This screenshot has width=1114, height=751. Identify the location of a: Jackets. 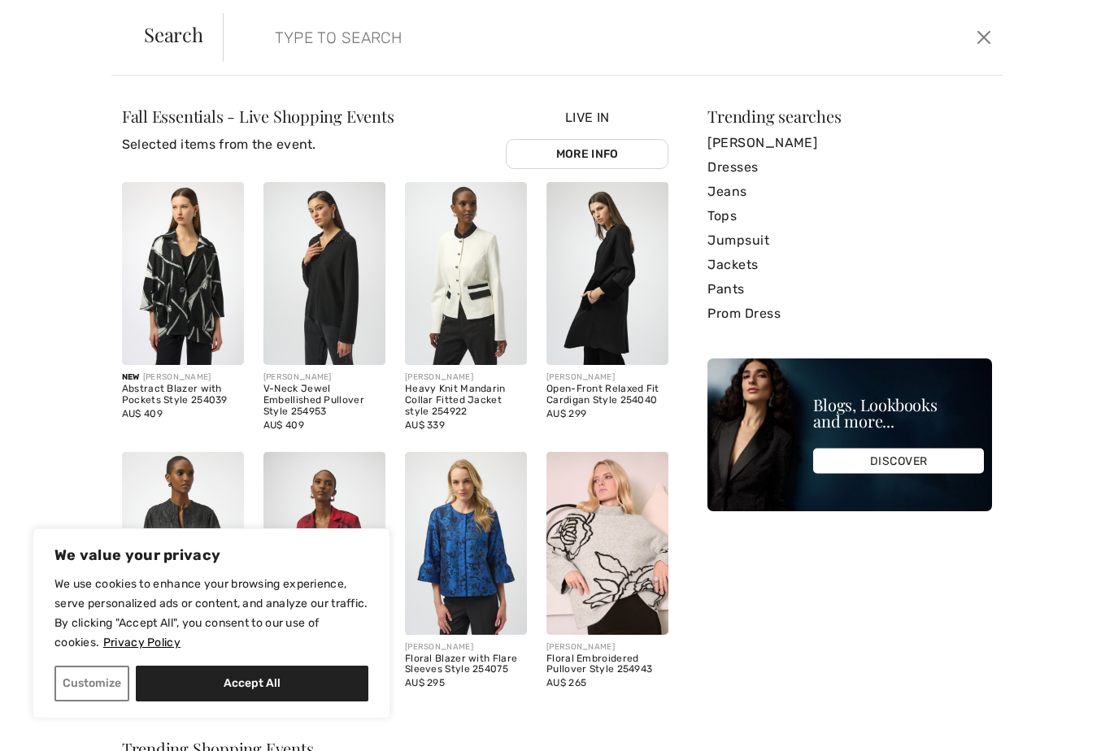
(850, 265).